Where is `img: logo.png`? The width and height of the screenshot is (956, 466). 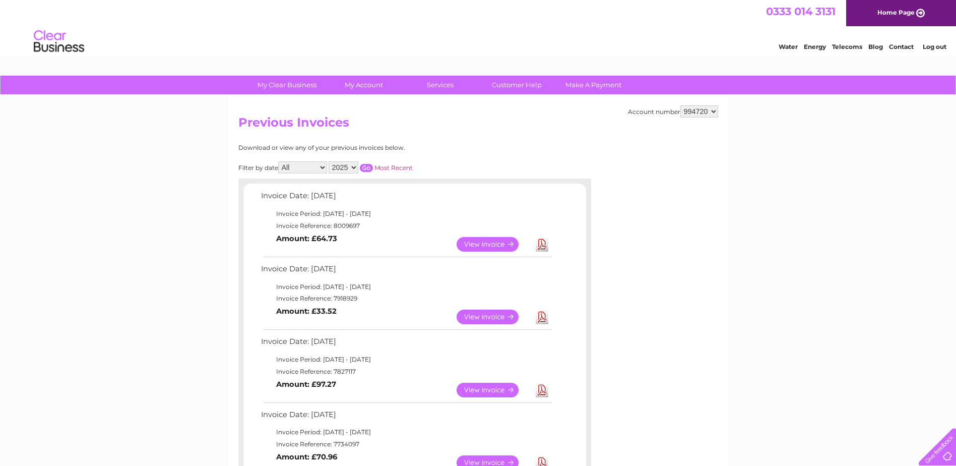 img: logo.png is located at coordinates (59, 41).